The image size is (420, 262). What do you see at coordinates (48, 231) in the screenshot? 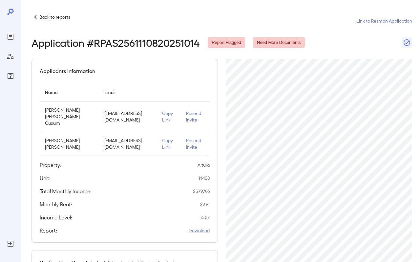
I see `h5: Report:` at bounding box center [48, 231].